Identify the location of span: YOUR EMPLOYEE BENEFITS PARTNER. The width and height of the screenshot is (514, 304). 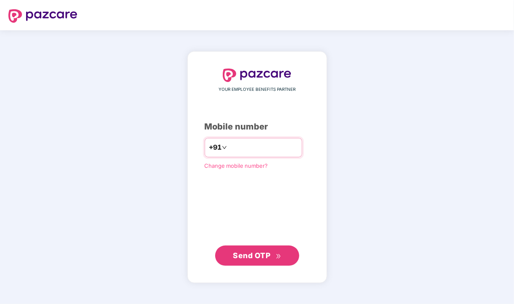
(257, 89).